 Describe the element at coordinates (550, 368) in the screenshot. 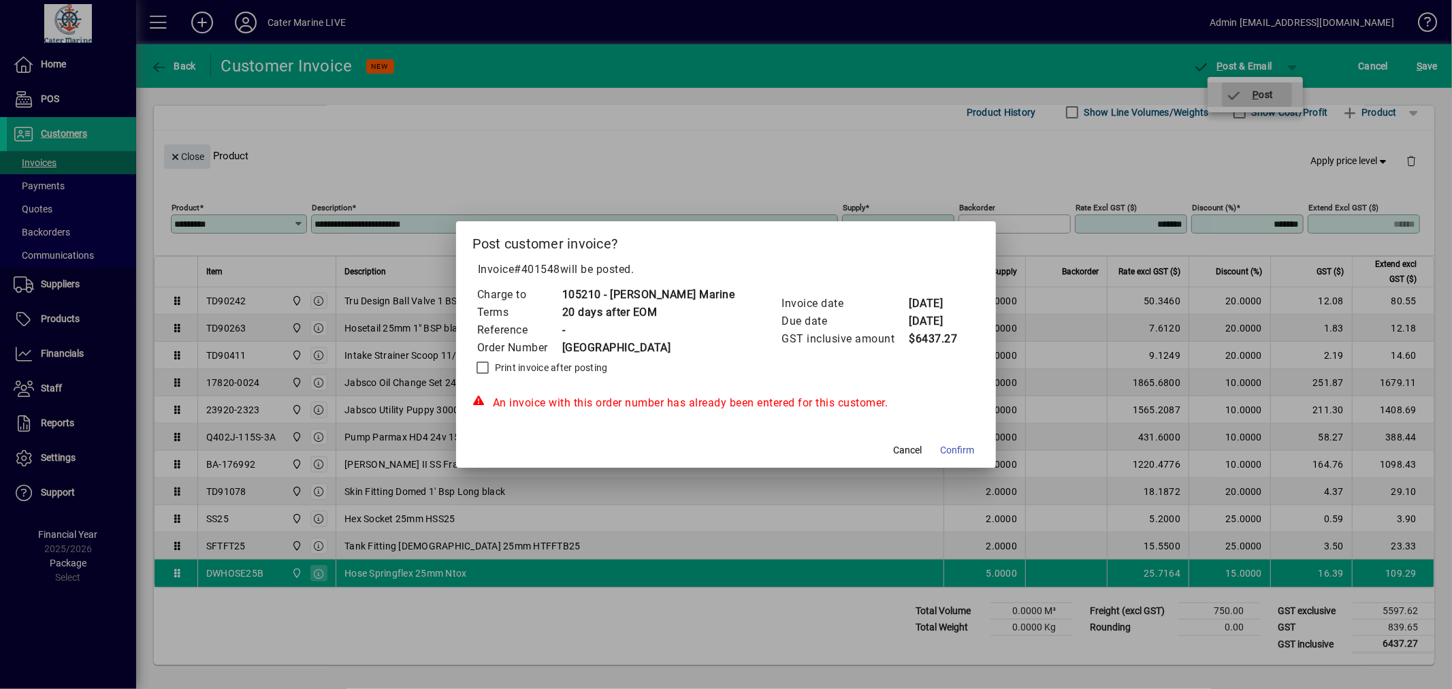

I see `label: Print invoice after posting` at that location.